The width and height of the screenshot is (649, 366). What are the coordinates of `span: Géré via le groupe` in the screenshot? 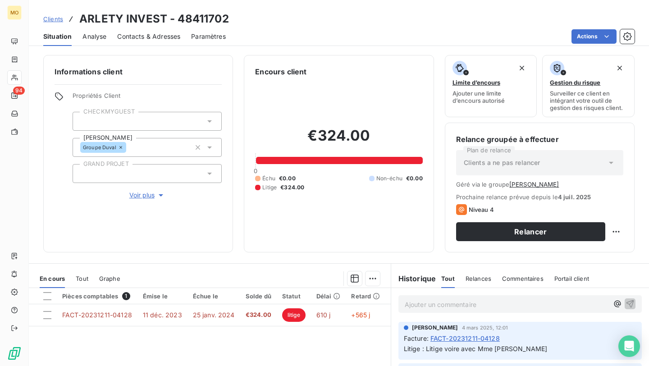 It's located at (540, 184).